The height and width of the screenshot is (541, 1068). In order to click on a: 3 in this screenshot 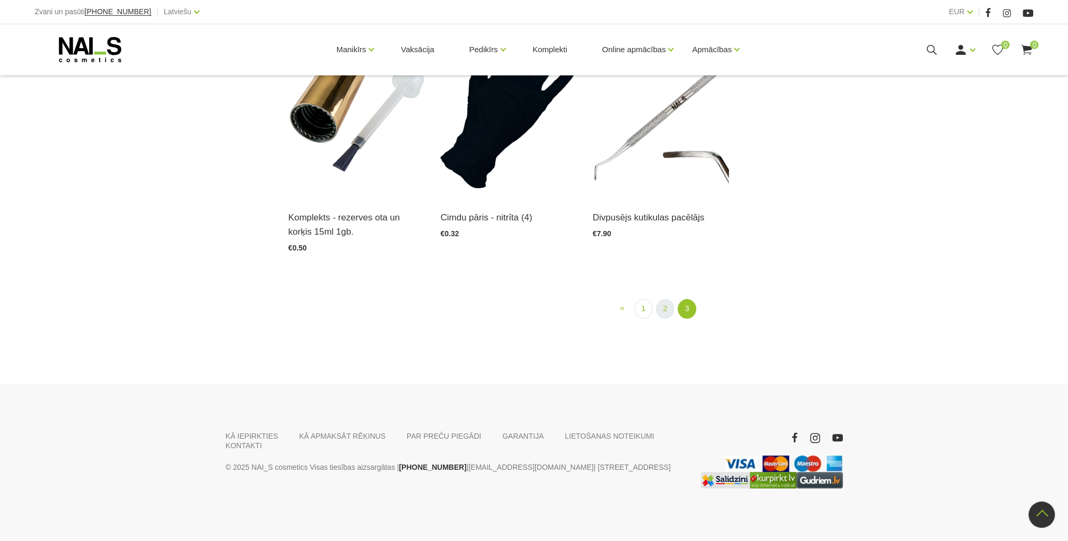, I will do `click(687, 309)`.